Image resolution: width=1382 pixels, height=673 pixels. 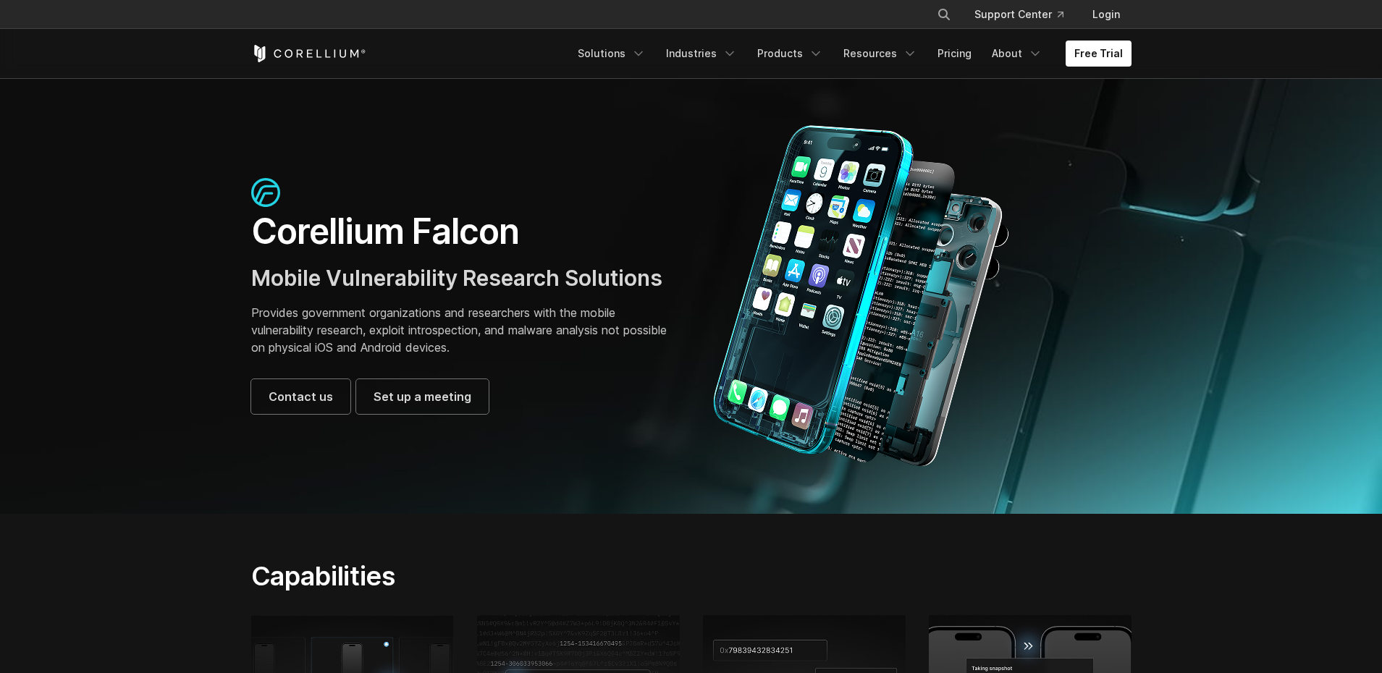 I want to click on span: Contact us, so click(x=300, y=397).